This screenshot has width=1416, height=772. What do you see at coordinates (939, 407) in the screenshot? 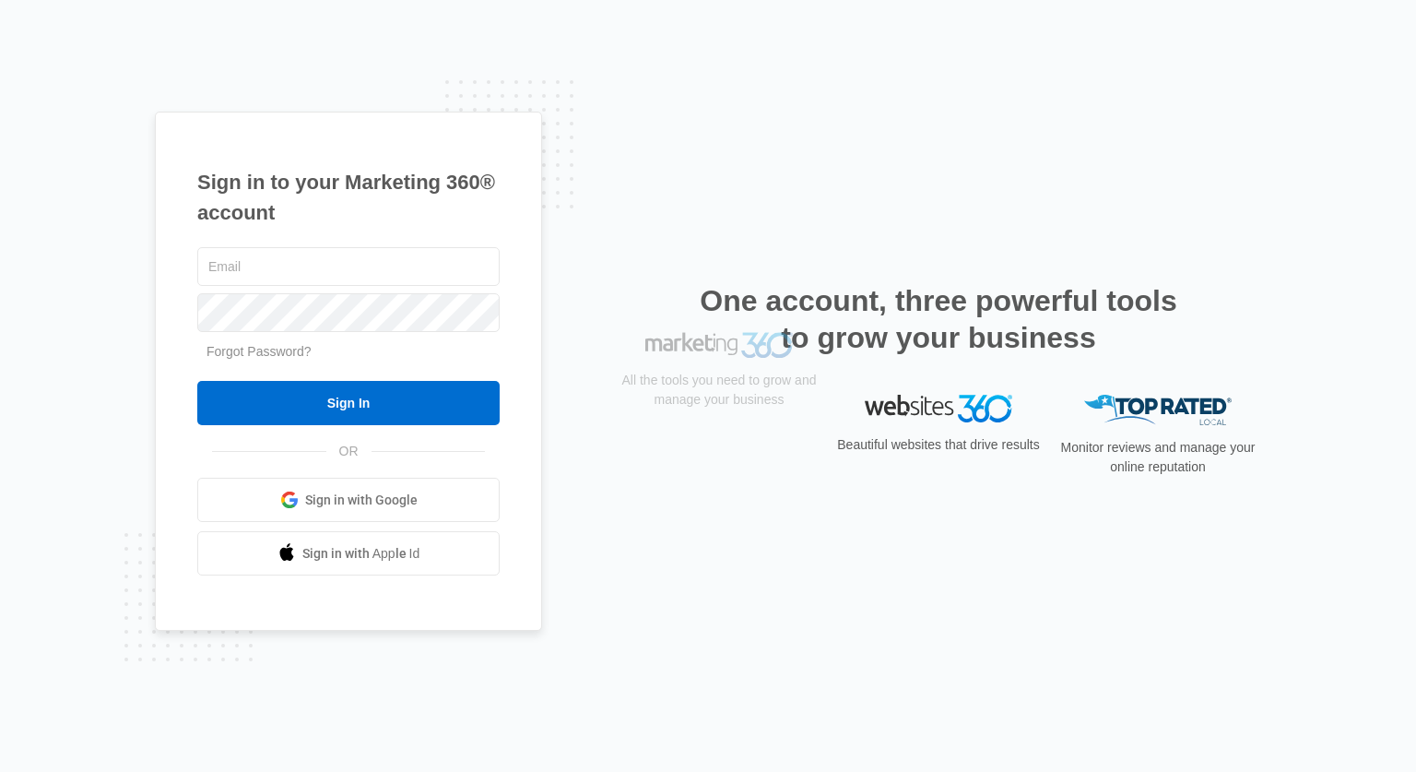
I see `img: Websites 360` at bounding box center [939, 407].